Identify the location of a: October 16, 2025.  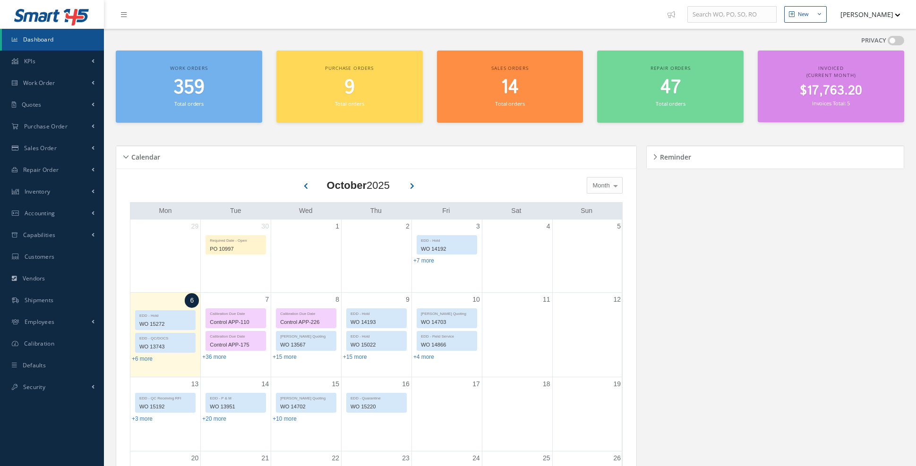
(406, 384).